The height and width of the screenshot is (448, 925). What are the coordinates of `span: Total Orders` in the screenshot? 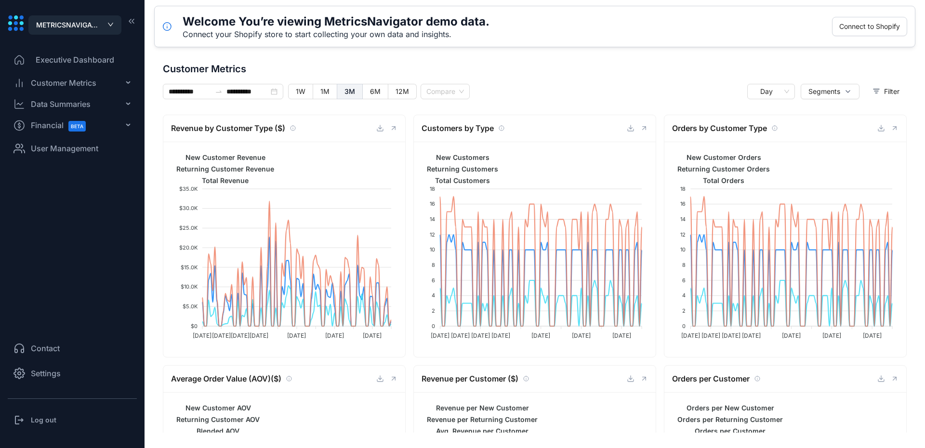 It's located at (720, 180).